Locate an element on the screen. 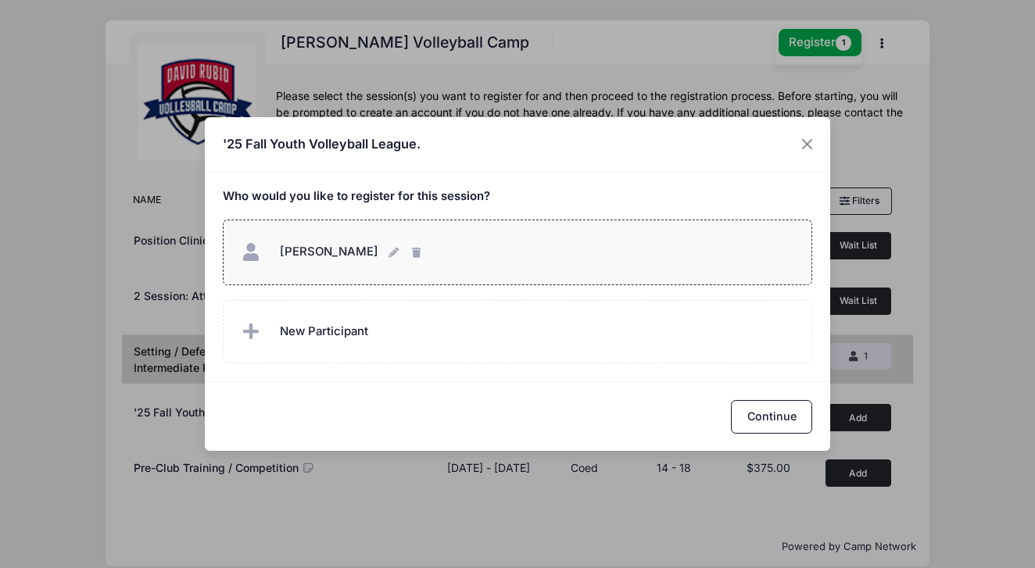 The image size is (1035, 568). h4: '25 Fall Youth Volleyball League. is located at coordinates (321, 144).